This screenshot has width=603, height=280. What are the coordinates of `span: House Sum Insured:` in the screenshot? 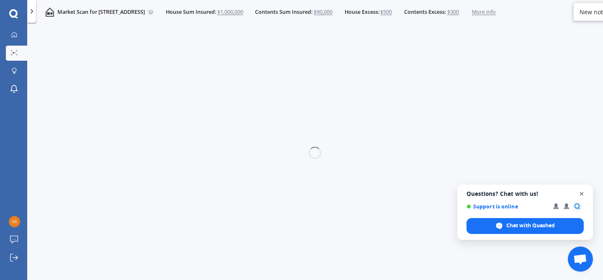 It's located at (191, 12).